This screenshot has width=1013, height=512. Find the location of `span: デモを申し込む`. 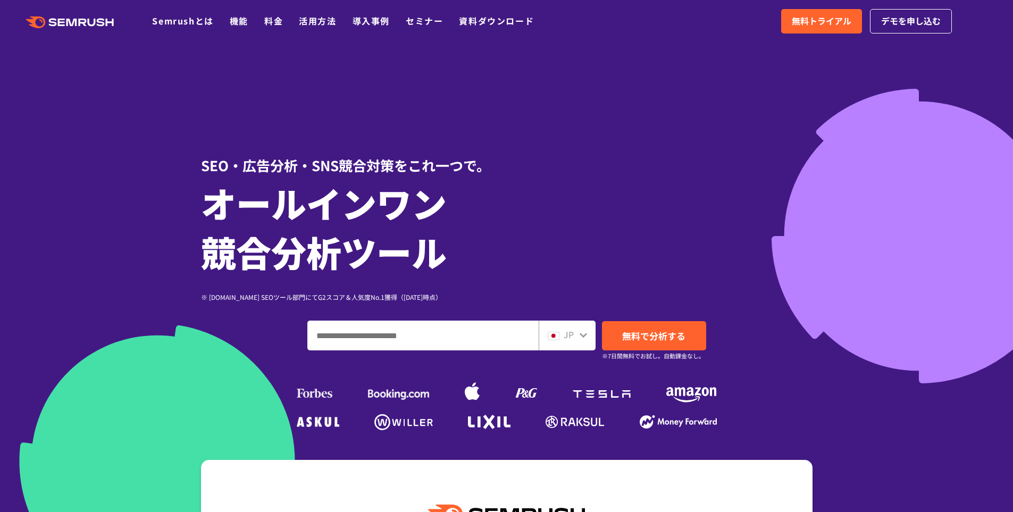

span: デモを申し込む is located at coordinates (911, 21).